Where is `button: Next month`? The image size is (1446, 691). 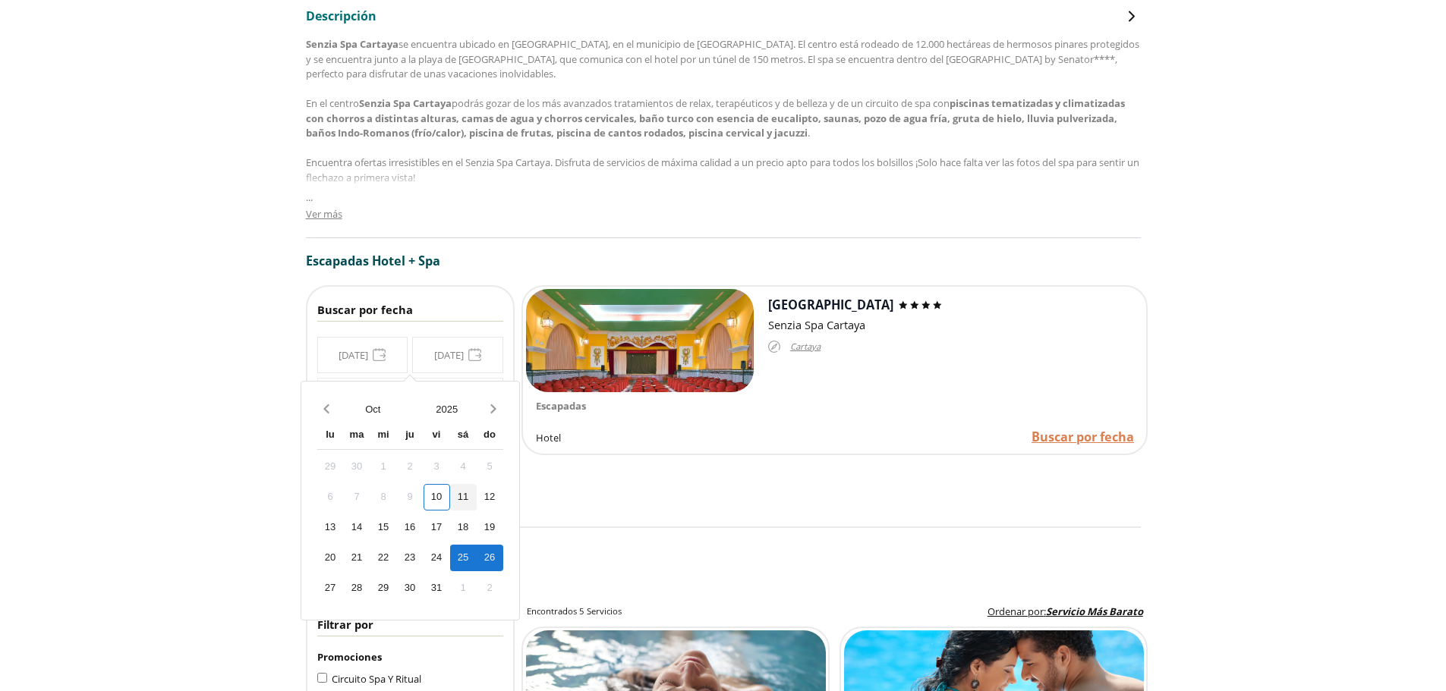 button: Next month is located at coordinates (493, 409).